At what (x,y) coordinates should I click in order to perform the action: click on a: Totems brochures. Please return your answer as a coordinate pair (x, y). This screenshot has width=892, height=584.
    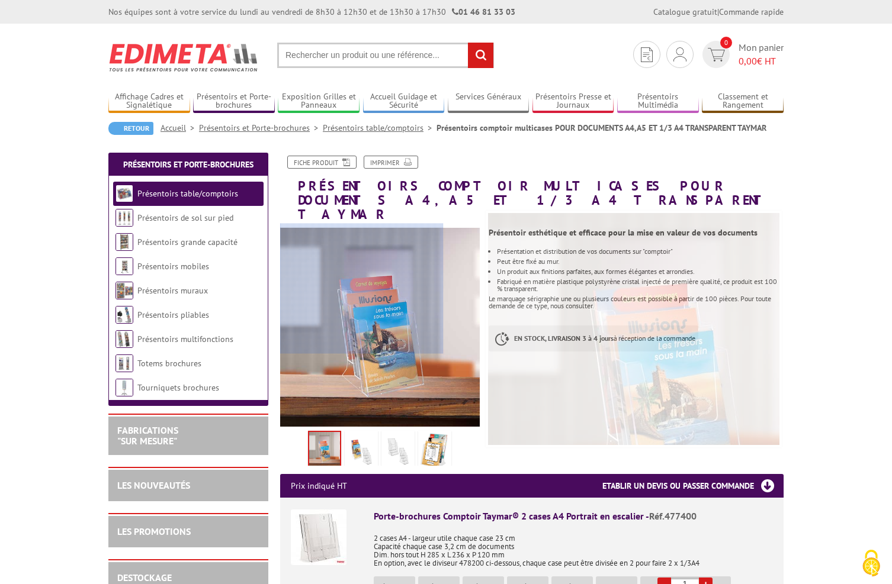
    Looking at the image, I should click on (169, 363).